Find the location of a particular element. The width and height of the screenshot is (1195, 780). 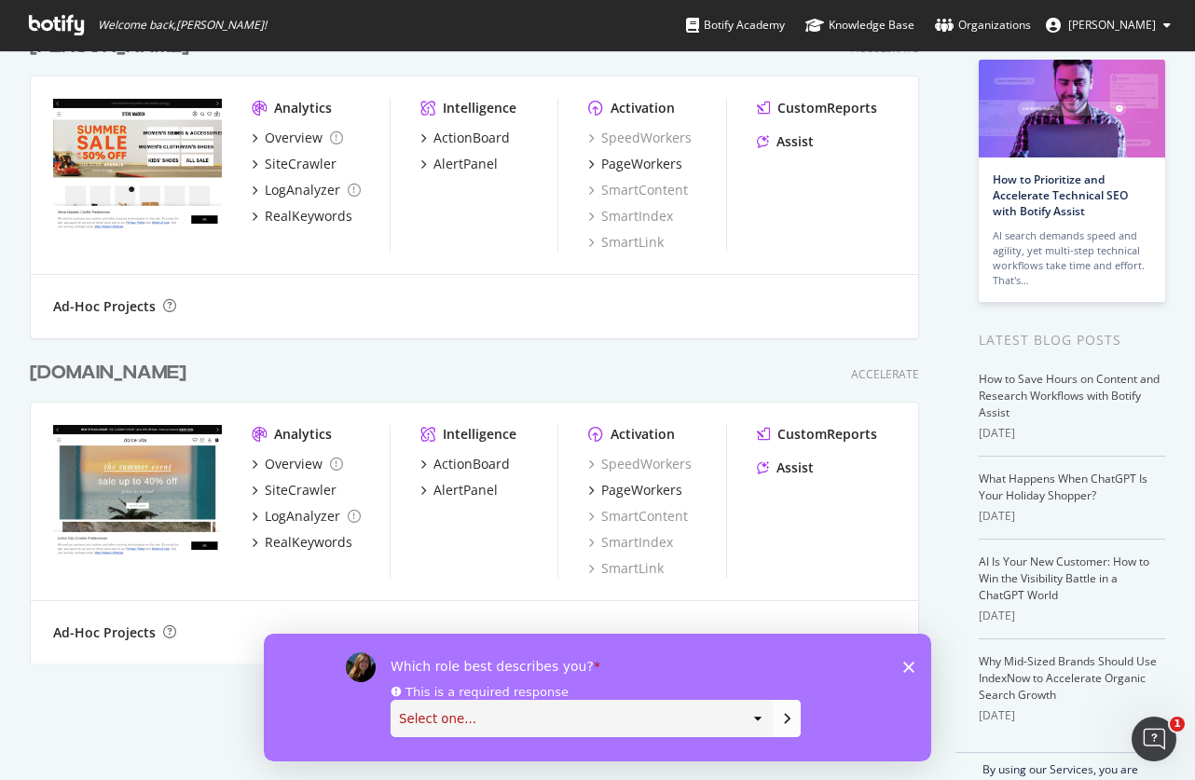

a: AI Is Your New Customer: How to Win the Visibility Battle in a ChatGPT World is located at coordinates (1063, 578).